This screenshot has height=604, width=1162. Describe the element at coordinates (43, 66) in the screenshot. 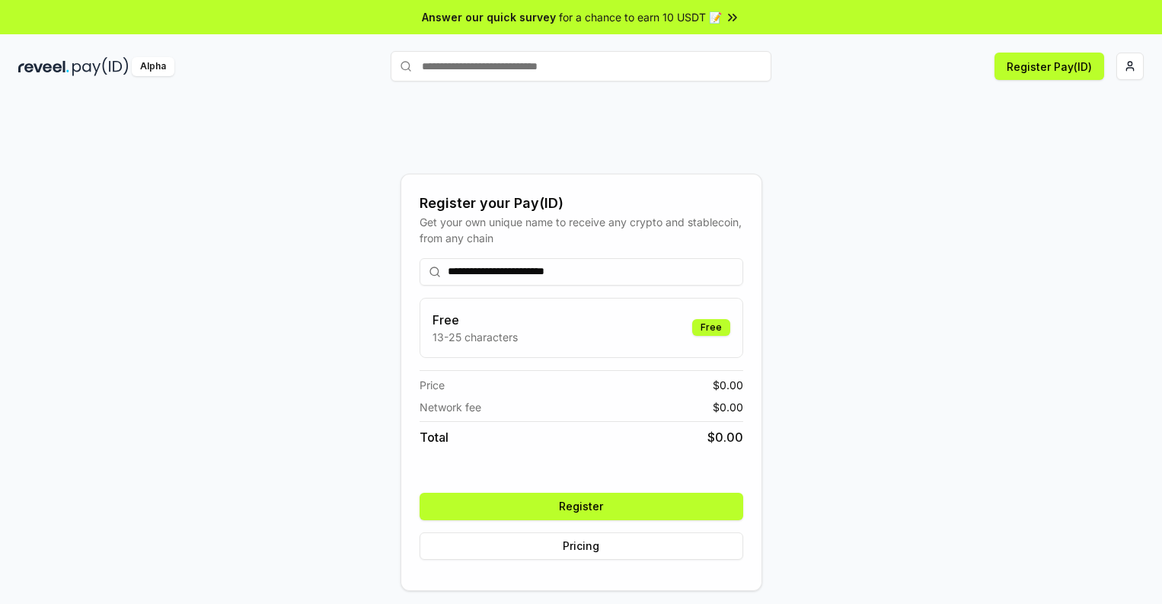

I see `img: reveel_dark` at that location.